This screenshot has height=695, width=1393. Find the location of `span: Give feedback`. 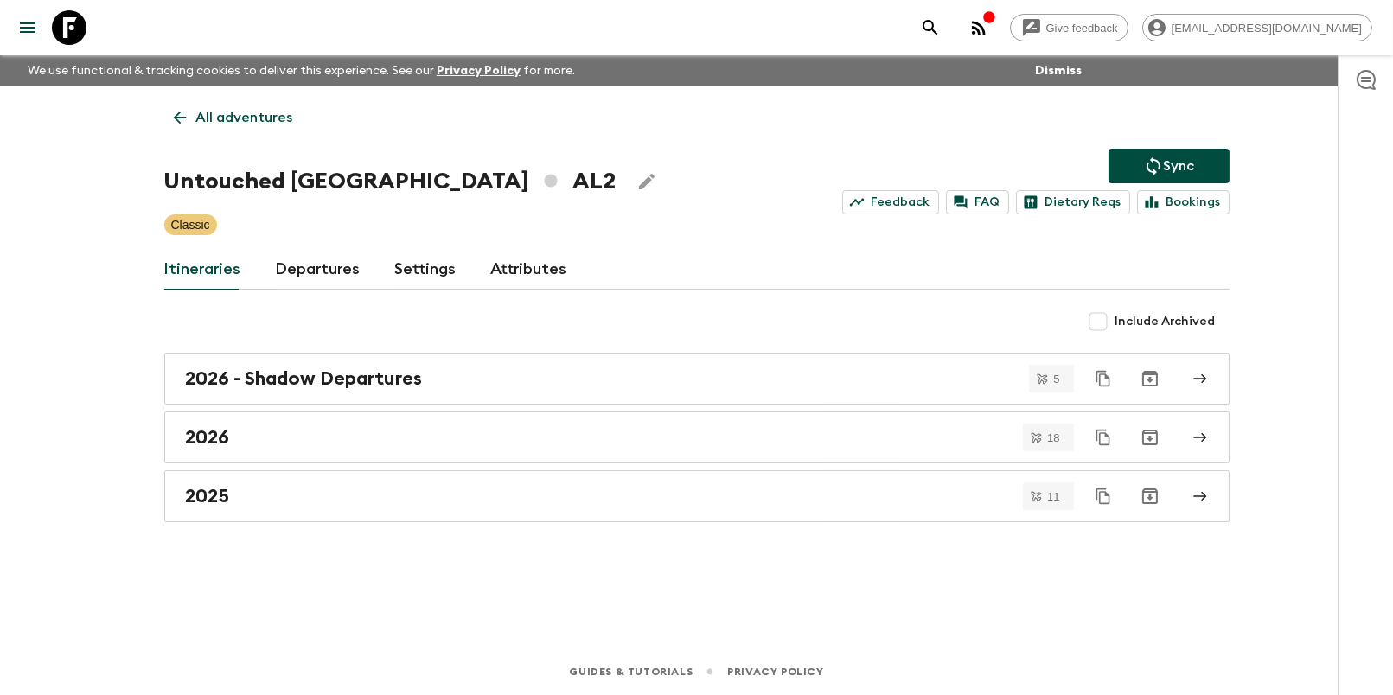

span: Give feedback is located at coordinates (1082, 28).